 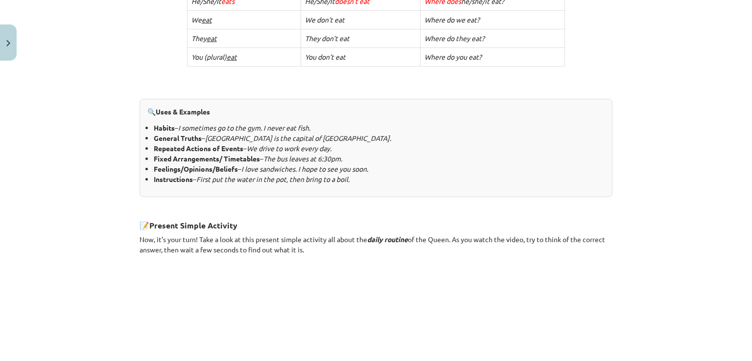 I want to click on i: You (plural), so click(x=214, y=57).